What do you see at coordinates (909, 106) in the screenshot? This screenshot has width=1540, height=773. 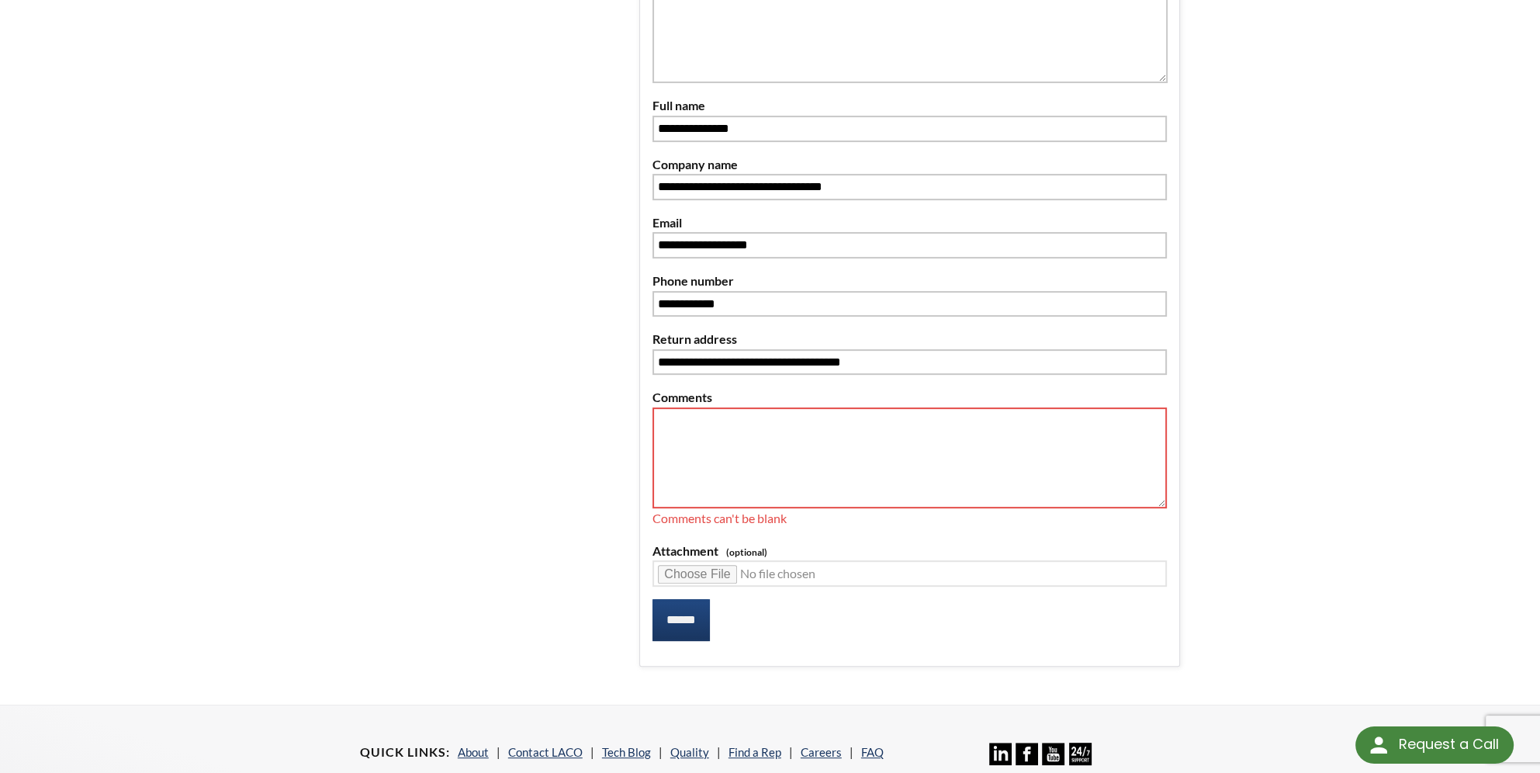 I see `label: Full name` at bounding box center [909, 106].